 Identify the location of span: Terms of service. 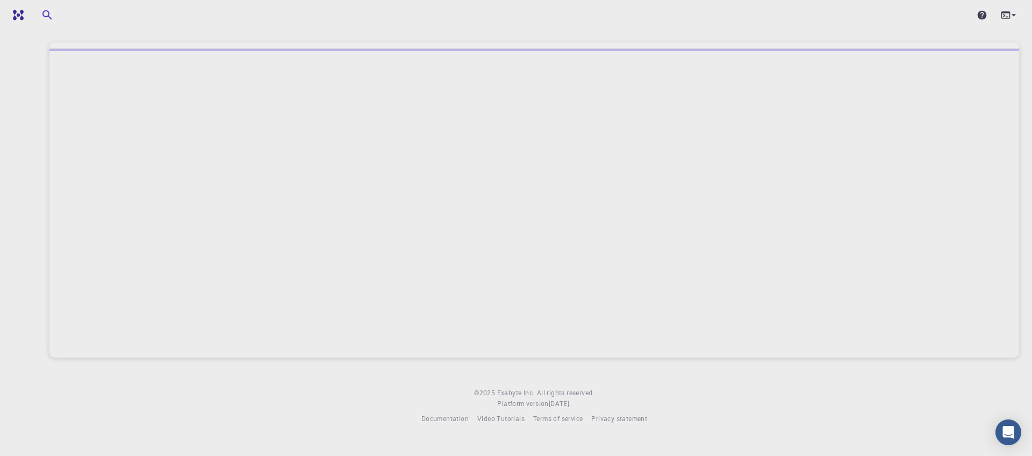
(558, 418).